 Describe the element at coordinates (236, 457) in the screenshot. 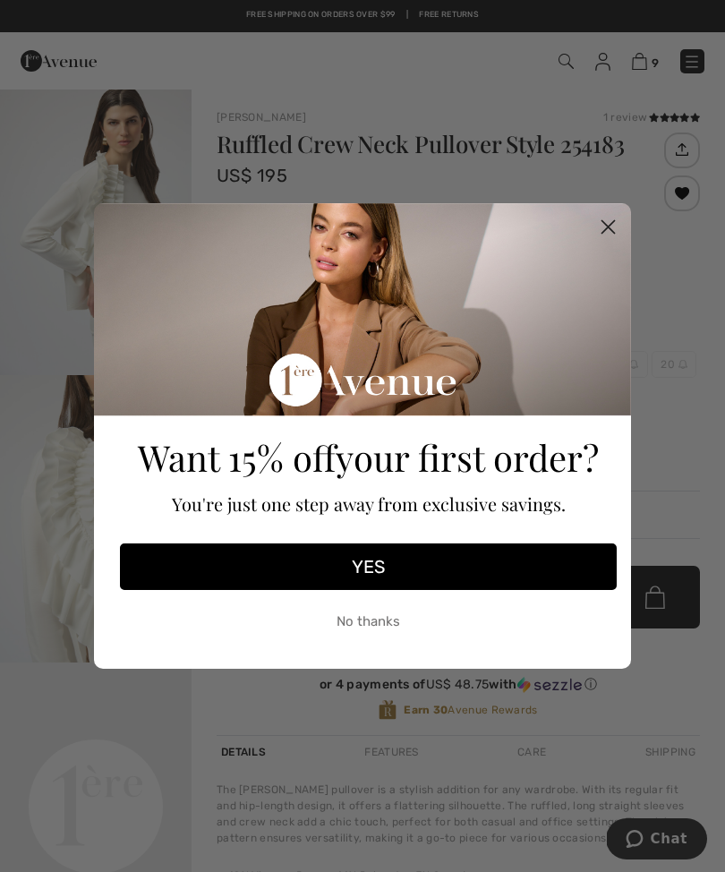

I see `span: Want 15% off` at that location.